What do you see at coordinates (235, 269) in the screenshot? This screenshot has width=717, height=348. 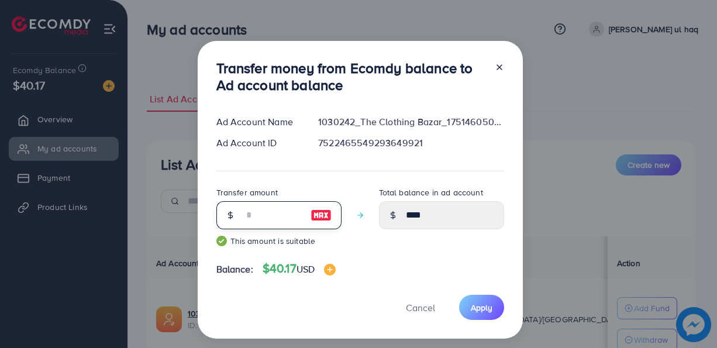 I see `span: Balance:` at bounding box center [235, 269].